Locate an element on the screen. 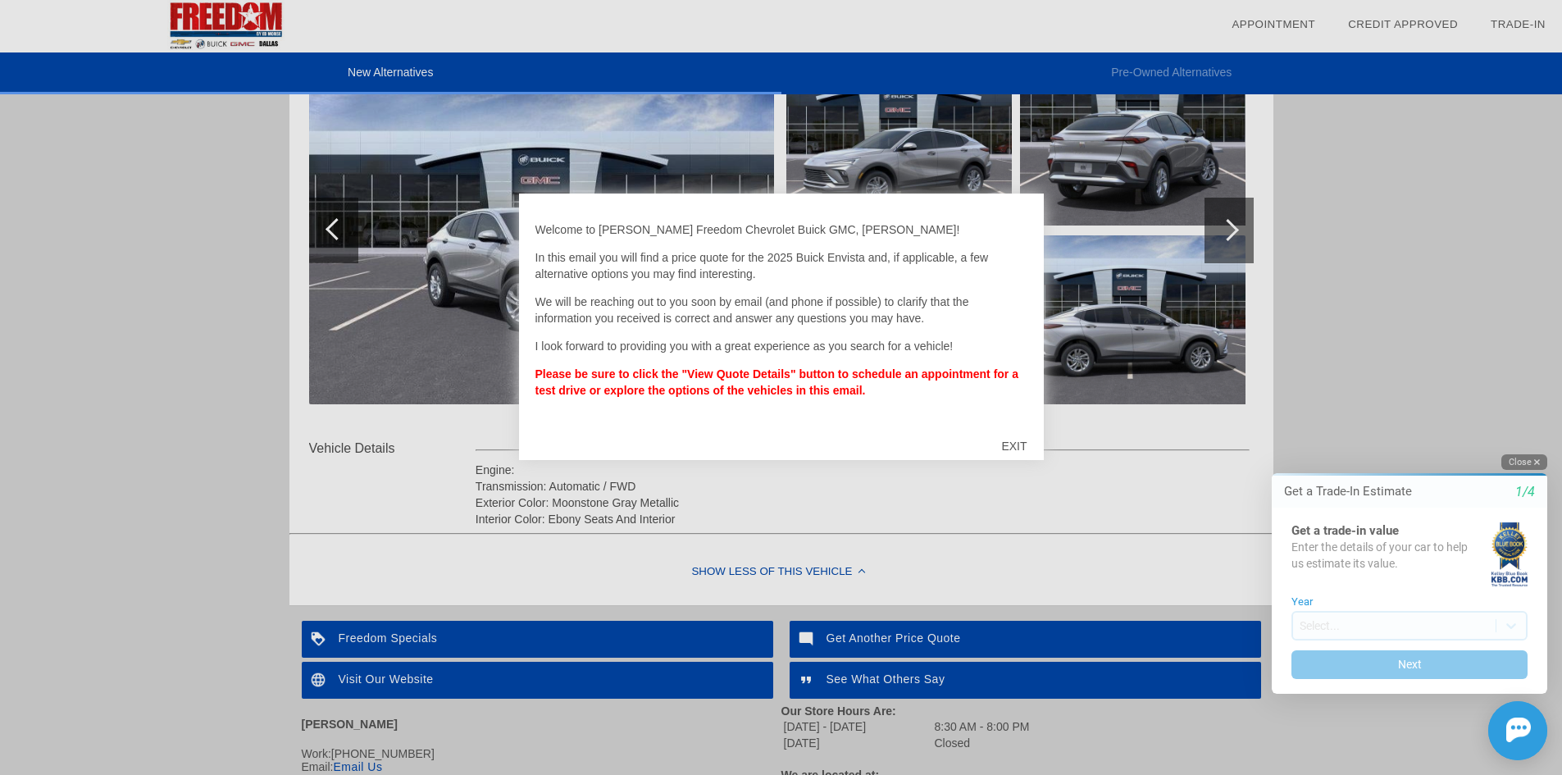  div: EXIT is located at coordinates (1014, 446).